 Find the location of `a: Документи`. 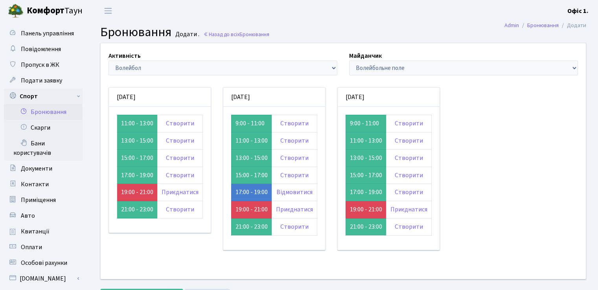

a: Документи is located at coordinates (43, 169).